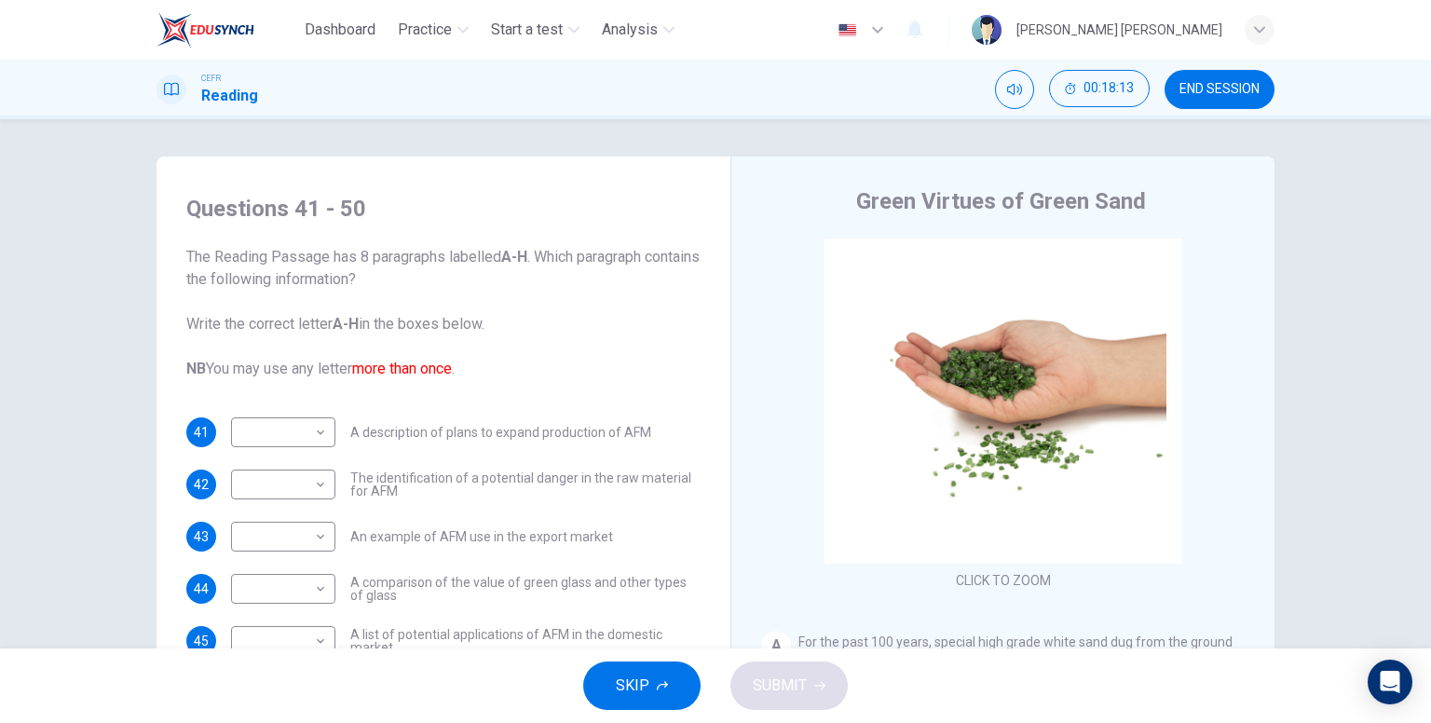  Describe the element at coordinates (340, 30) in the screenshot. I see `button: Dashboard` at that location.